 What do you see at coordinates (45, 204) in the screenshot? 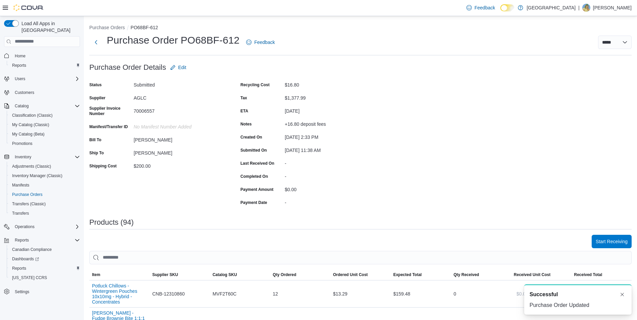
I see `span: Transfers (Classic)` at bounding box center [45, 204].